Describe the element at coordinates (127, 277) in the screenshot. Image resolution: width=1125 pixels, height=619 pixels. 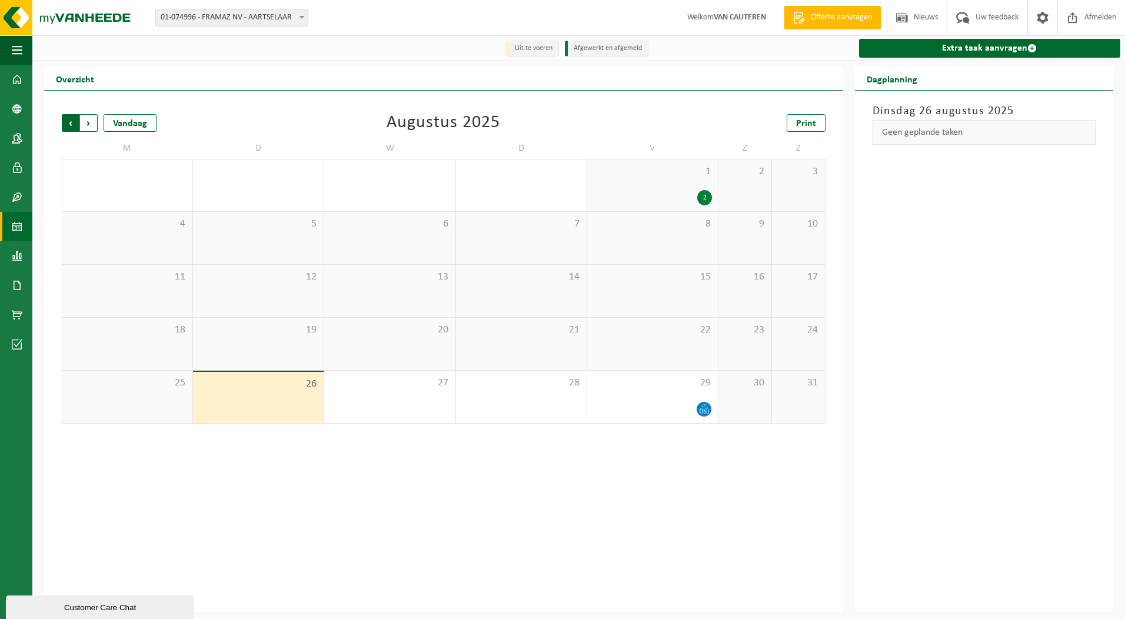
I see `span: 11` at that location.